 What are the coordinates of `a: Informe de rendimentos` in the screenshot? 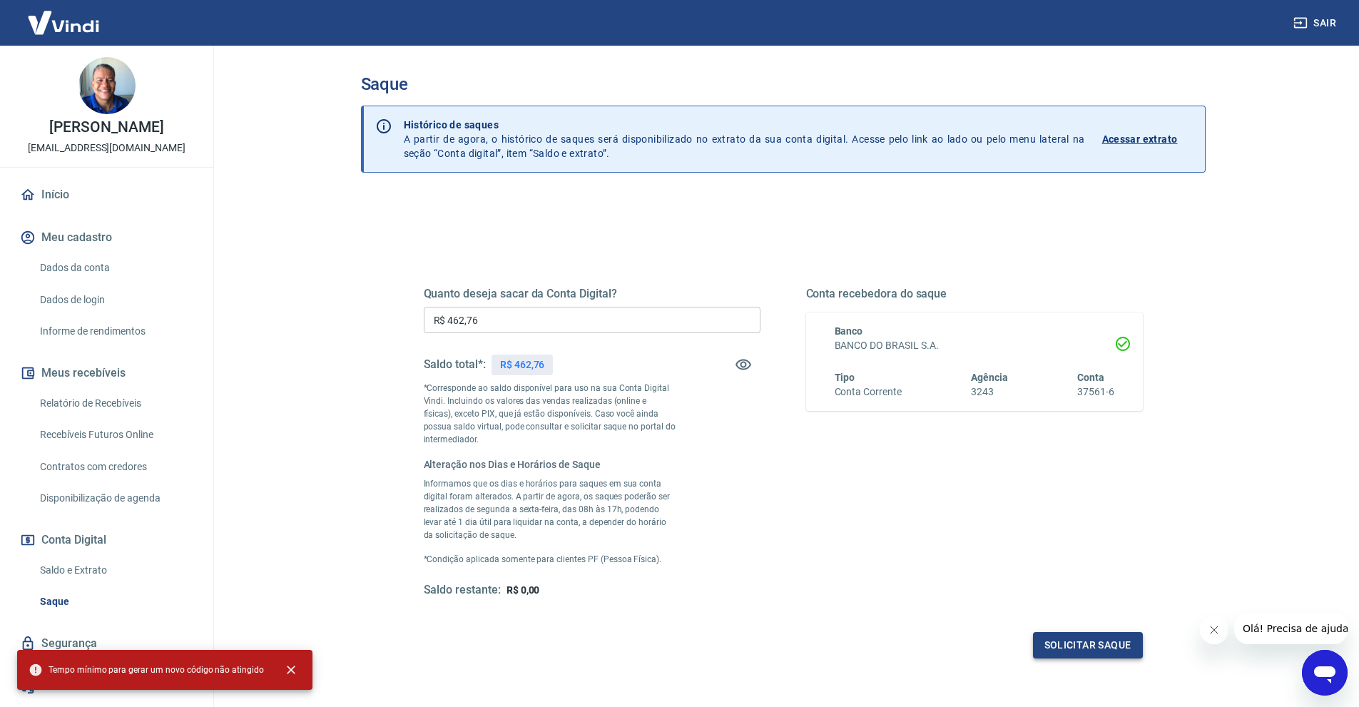 It's located at (115, 331).